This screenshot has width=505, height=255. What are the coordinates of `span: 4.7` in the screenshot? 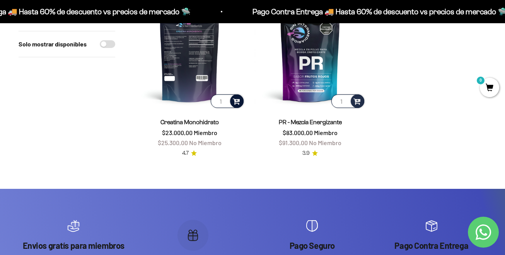 It's located at (185, 153).